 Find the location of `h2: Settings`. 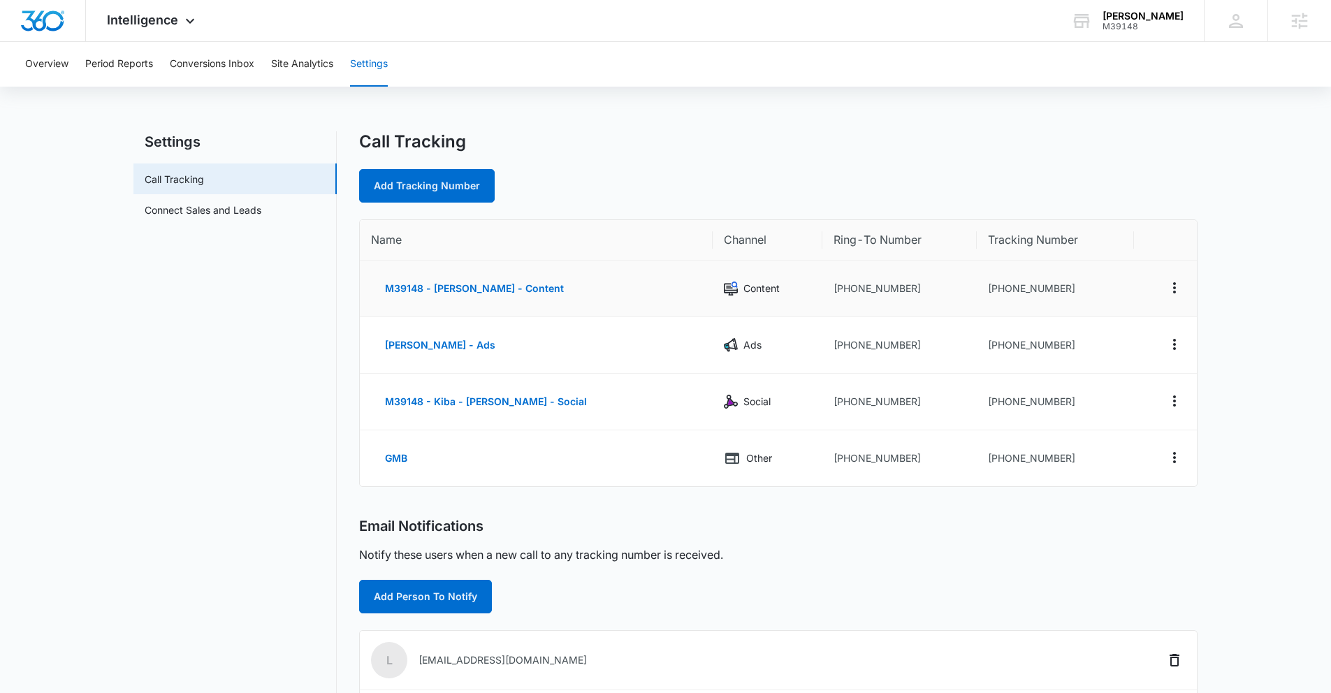

h2: Settings is located at coordinates (235, 142).